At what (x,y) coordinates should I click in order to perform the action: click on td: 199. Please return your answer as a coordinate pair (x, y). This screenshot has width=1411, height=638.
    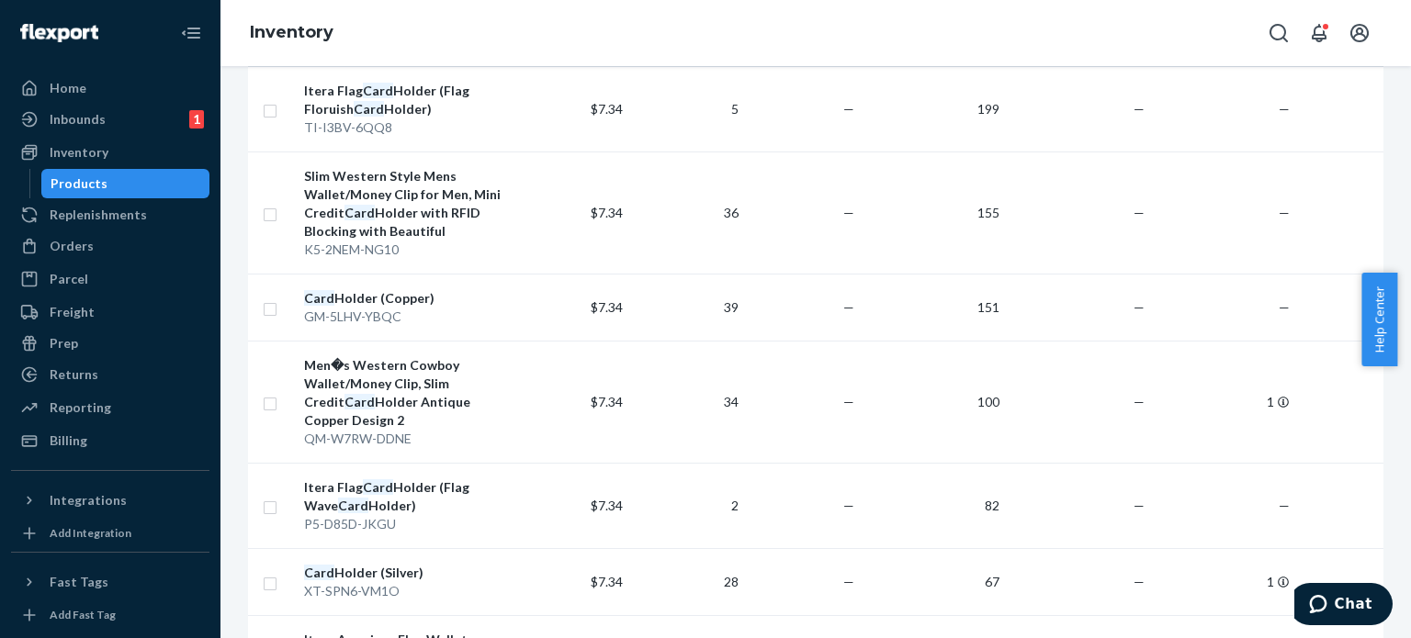
    Looking at the image, I should click on (934, 108).